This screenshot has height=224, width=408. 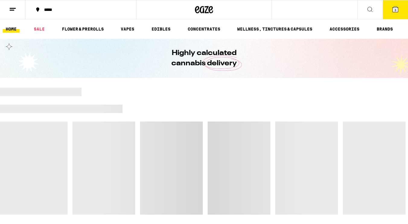 I want to click on a: EDIBLES, so click(x=161, y=29).